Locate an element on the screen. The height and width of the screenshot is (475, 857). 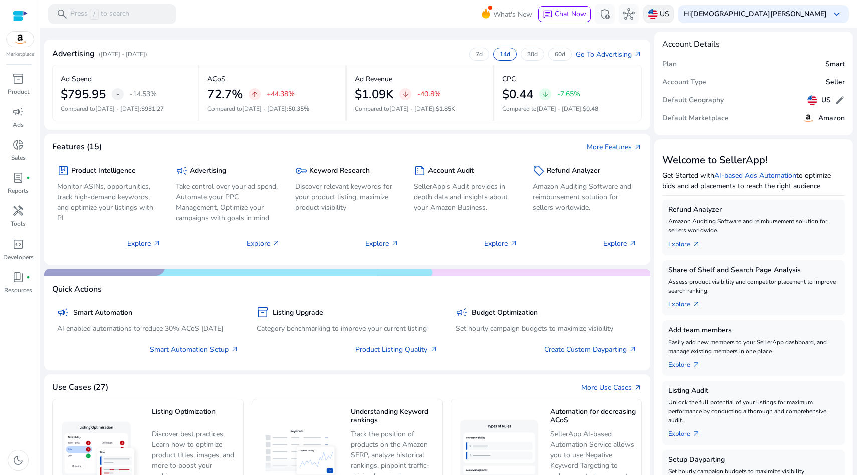
h5: Smart Automation is located at coordinates (103, 313).